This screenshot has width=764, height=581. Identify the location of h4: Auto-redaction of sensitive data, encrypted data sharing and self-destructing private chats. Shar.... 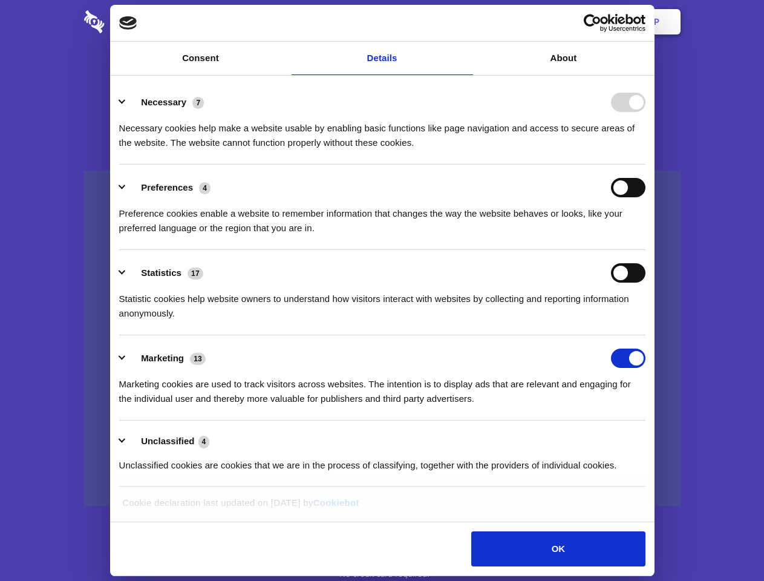
(382, 130).